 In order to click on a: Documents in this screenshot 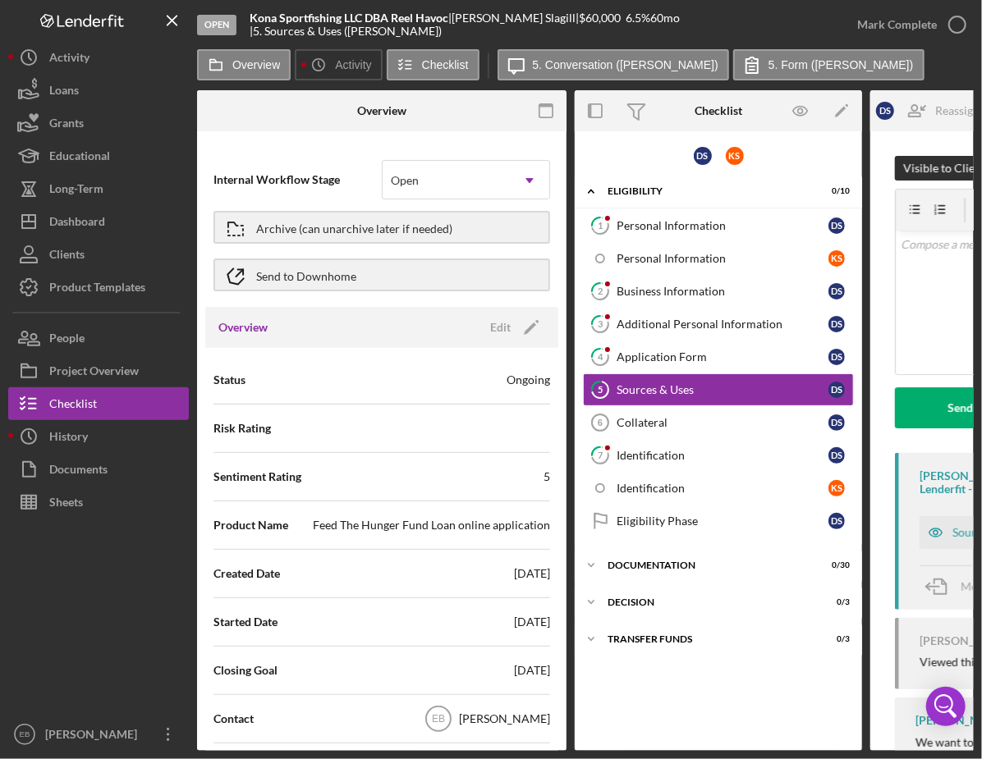, I will do `click(99, 470)`.